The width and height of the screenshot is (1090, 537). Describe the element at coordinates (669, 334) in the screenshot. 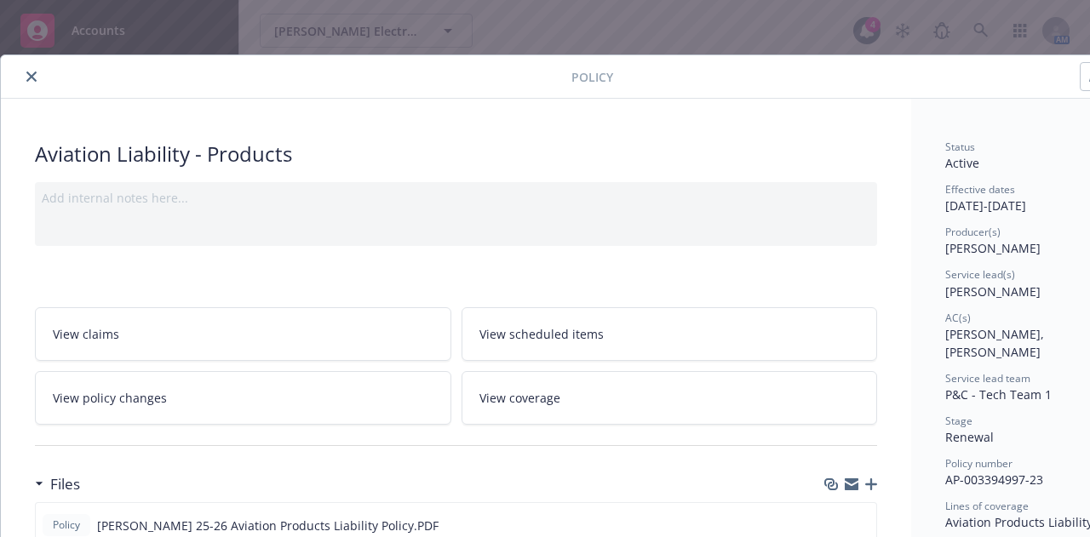

I see `a: View scheduled items` at that location.